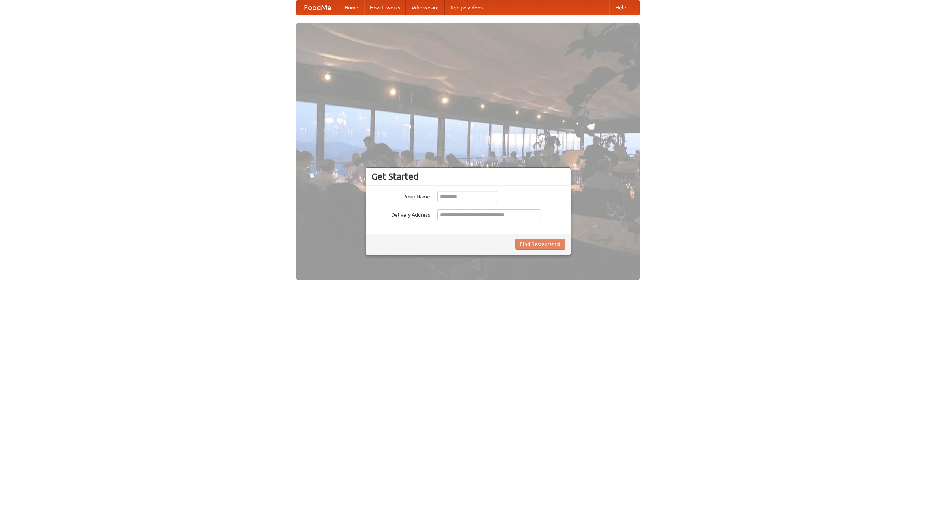 The image size is (936, 517). What do you see at coordinates (466, 8) in the screenshot?
I see `a: Recipe videos` at bounding box center [466, 8].